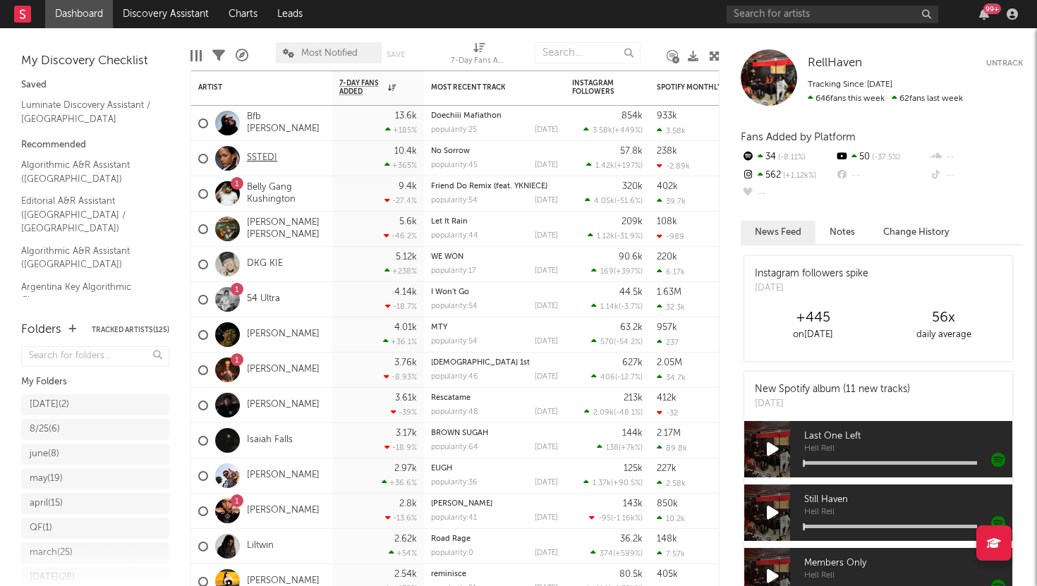  Describe the element at coordinates (885, 99) in the screenshot. I see `span: 62 fans last week` at that location.